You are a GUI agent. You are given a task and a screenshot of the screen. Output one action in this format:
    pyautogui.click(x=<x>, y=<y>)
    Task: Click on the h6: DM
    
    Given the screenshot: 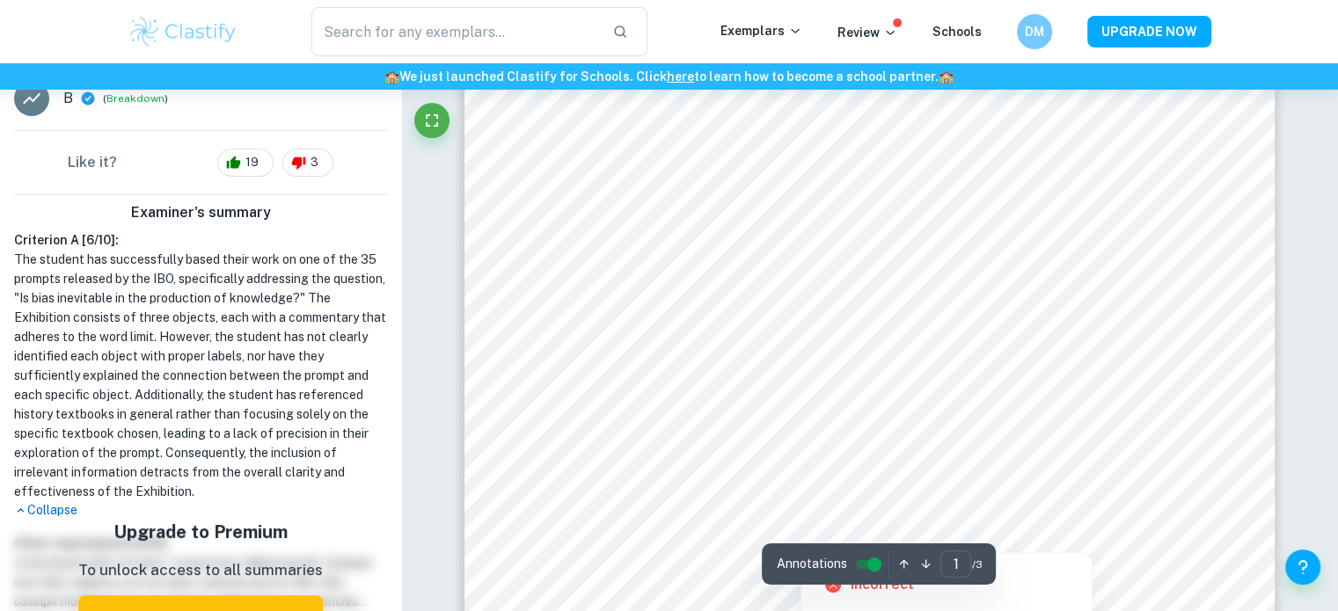 What is the action you would take?
    pyautogui.click(x=1034, y=32)
    